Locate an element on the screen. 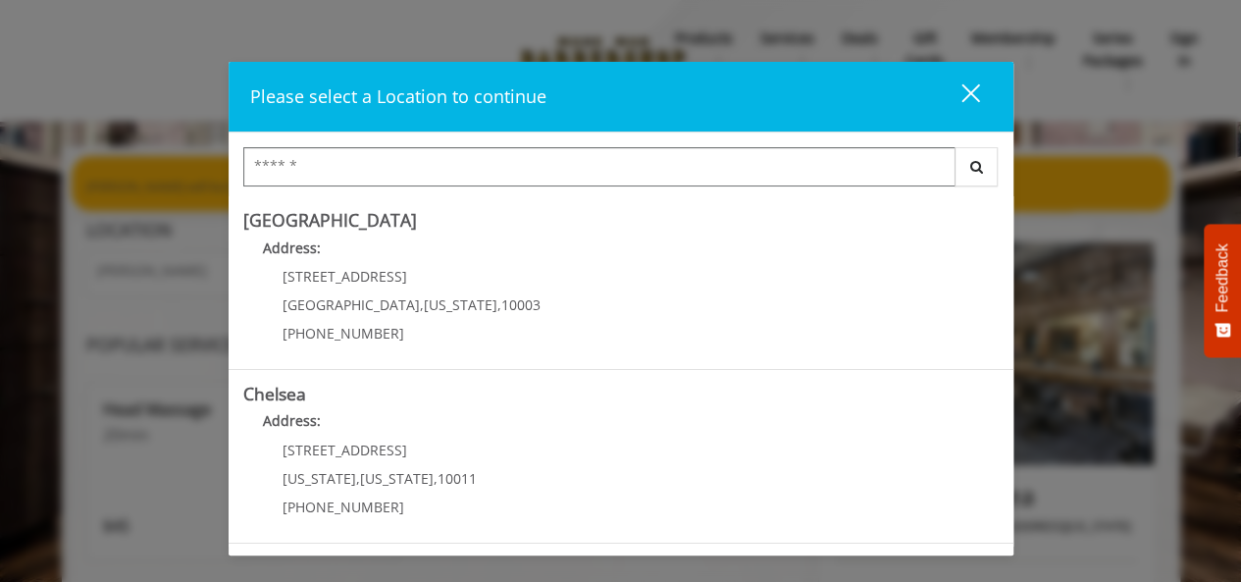 Image resolution: width=1241 pixels, height=582 pixels. div: Center Select is located at coordinates (621, 172).